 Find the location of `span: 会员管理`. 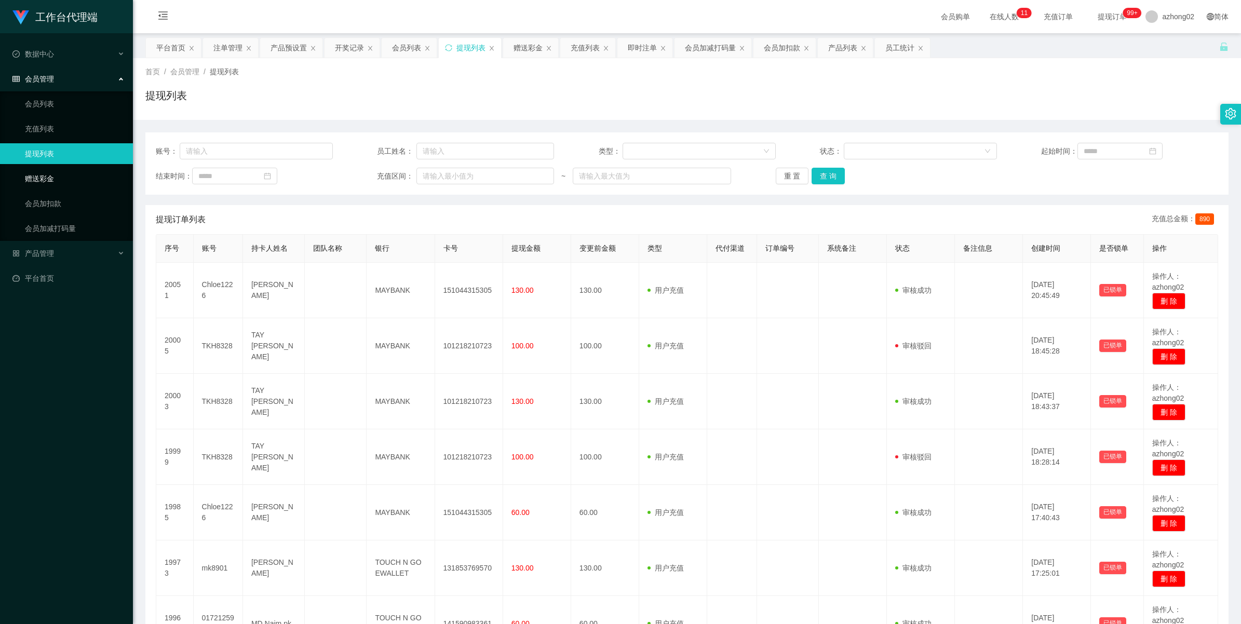

span: 会员管理 is located at coordinates (185, 72).